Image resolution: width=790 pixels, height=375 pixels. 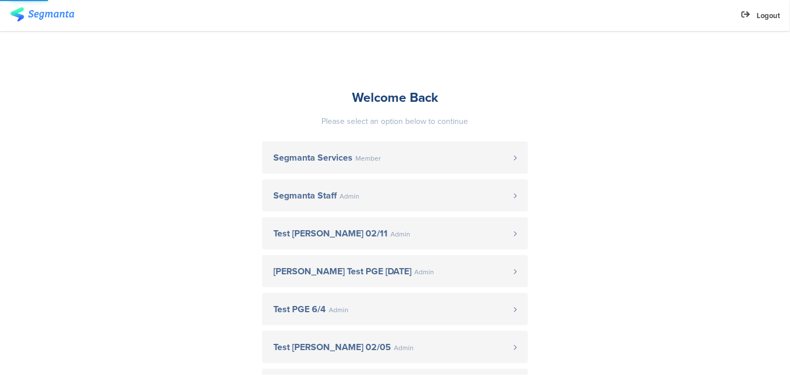 I want to click on span: Member, so click(x=368, y=159).